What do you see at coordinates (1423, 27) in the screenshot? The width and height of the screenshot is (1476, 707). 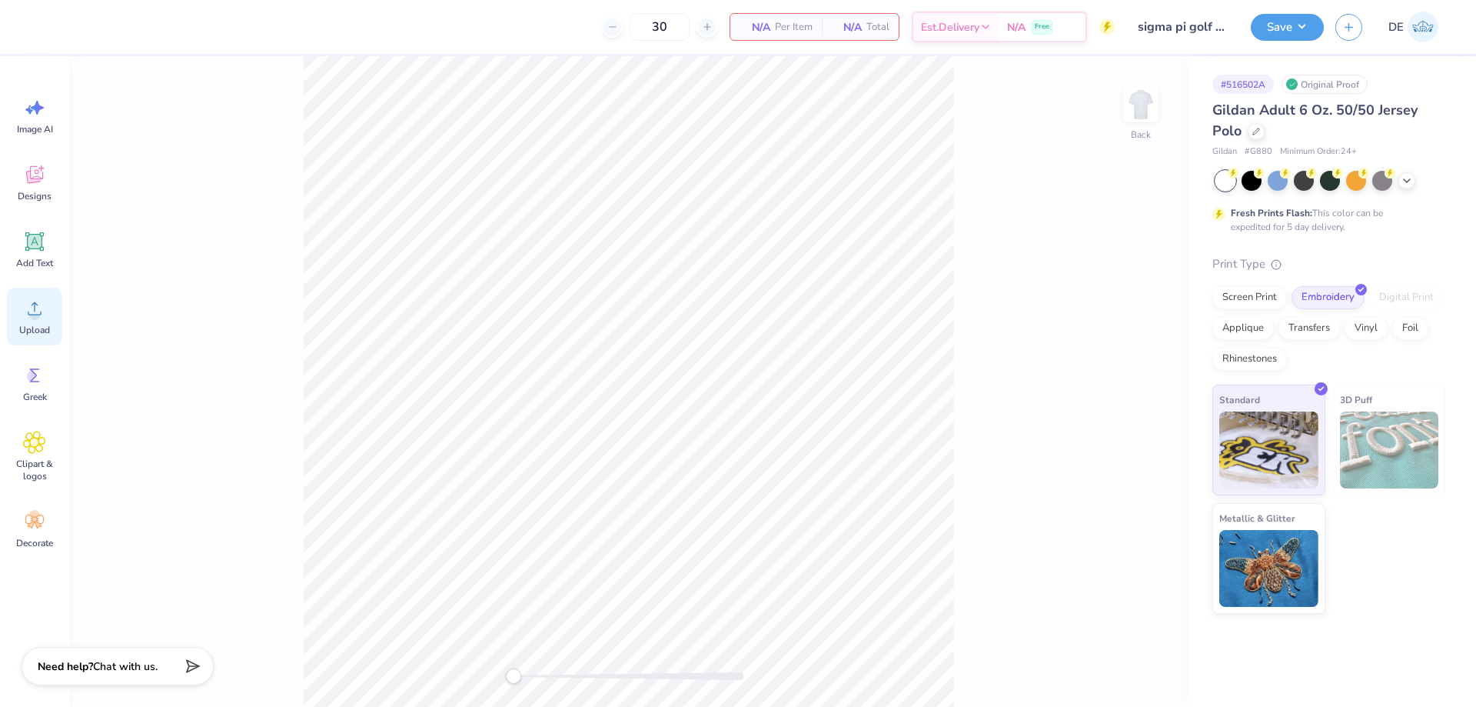 I see `img: Djian Evardoni` at bounding box center [1423, 27].